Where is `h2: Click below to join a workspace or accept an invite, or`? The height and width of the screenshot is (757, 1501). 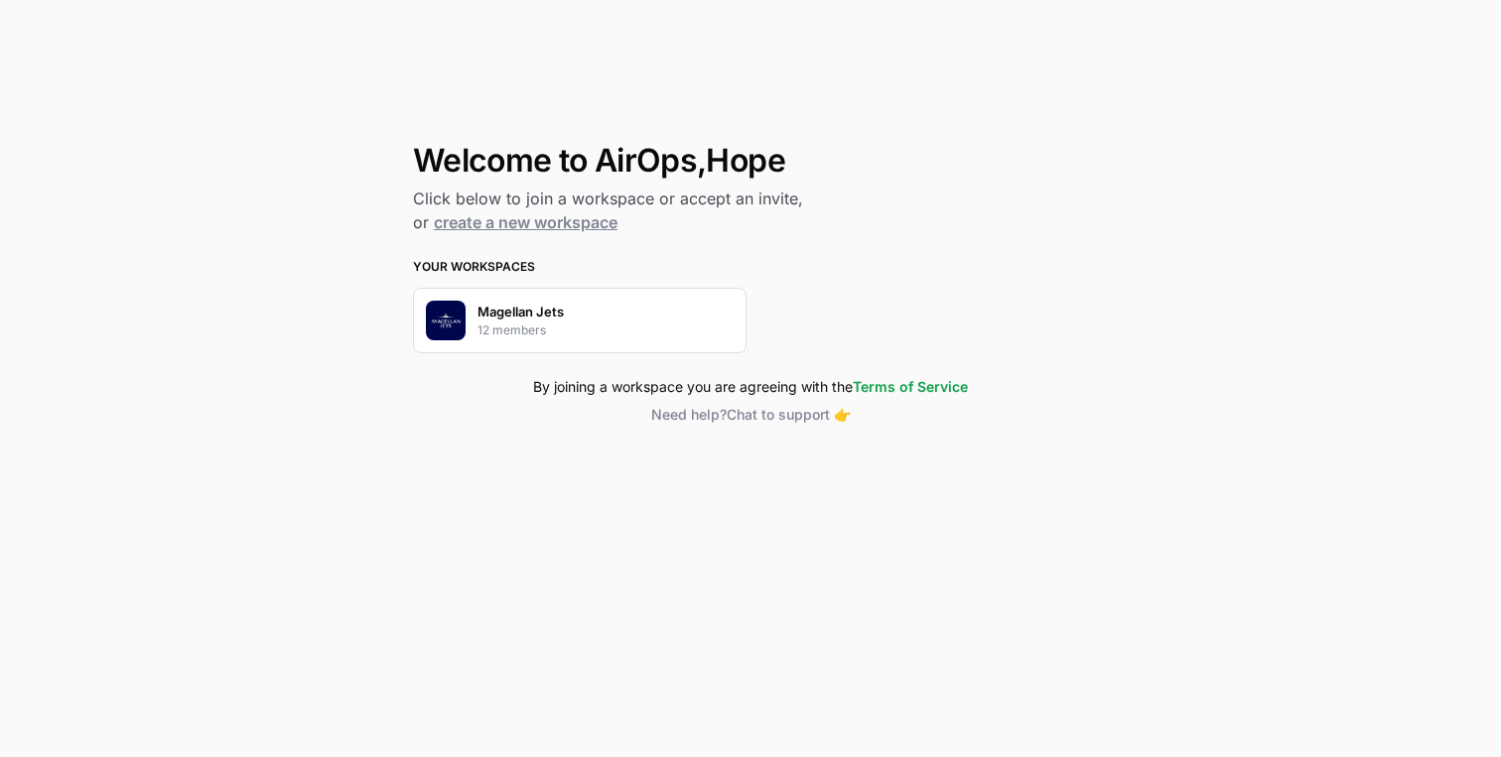 h2: Click below to join a workspace or accept an invite, or is located at coordinates (750, 210).